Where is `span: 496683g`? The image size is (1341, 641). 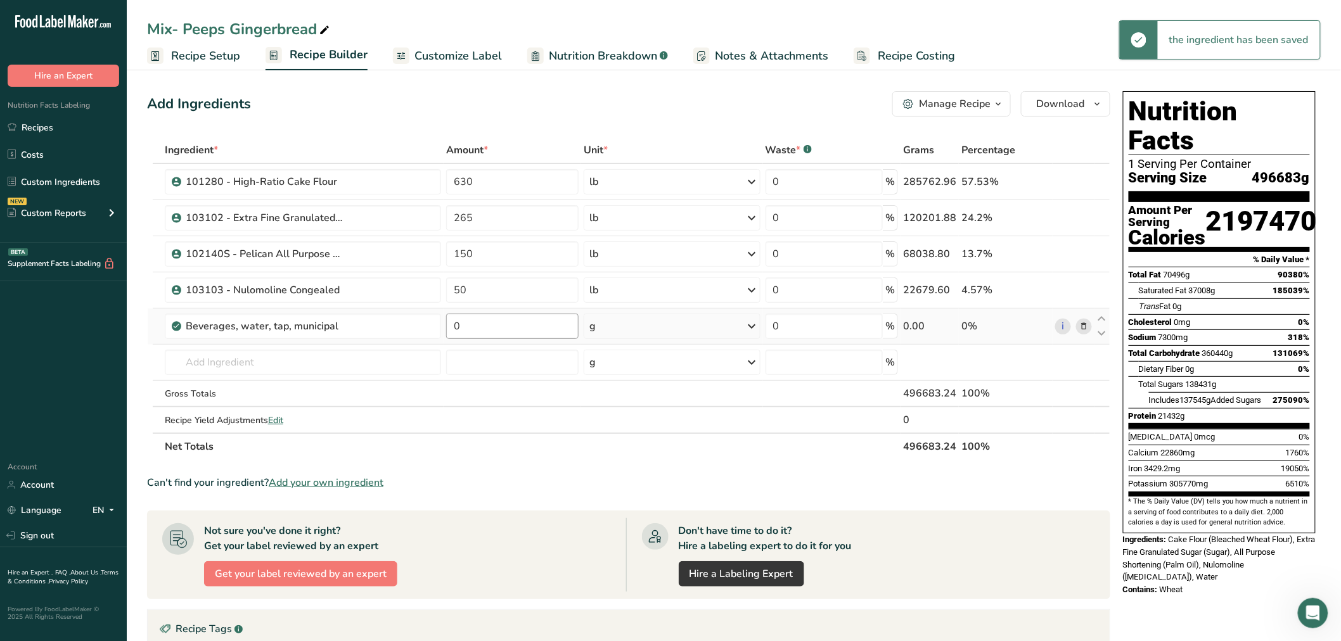 span: 496683g is located at coordinates (1280, 178).